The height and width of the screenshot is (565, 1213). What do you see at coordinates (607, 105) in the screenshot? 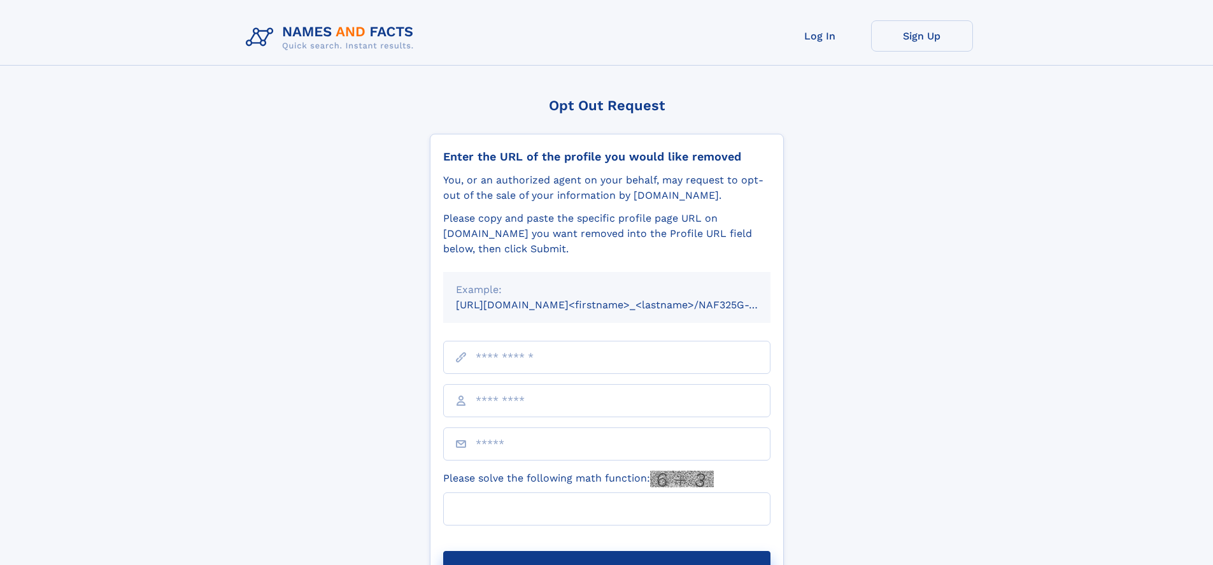
I see `div: Opt Out Request` at bounding box center [607, 105].